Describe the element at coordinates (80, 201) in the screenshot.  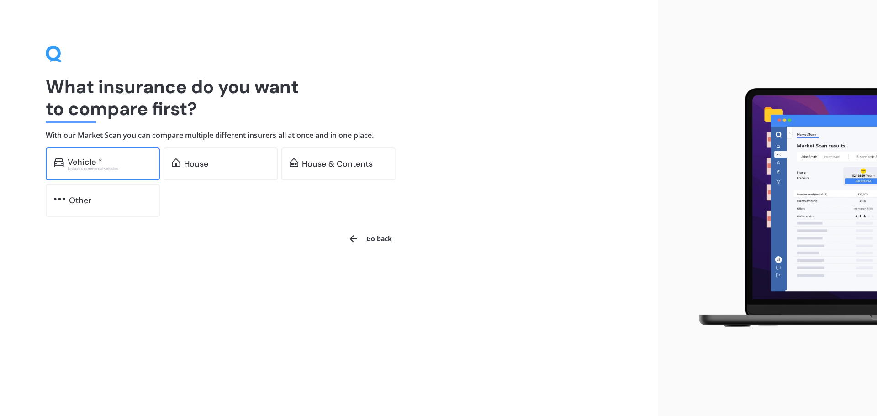
I see `div: Other` at that location.